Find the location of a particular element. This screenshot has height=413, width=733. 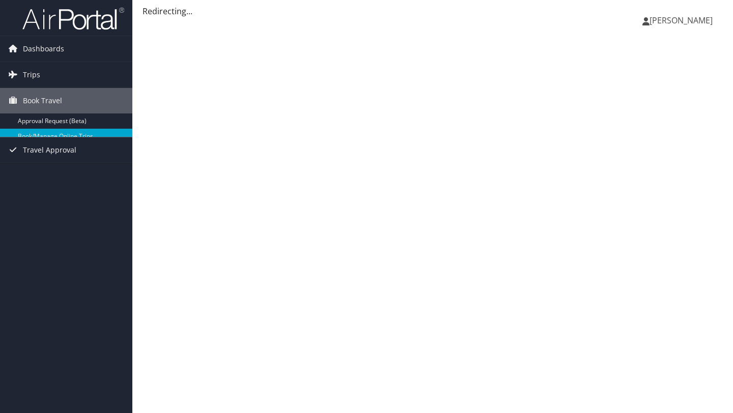

span: Dashboards is located at coordinates (43, 49).